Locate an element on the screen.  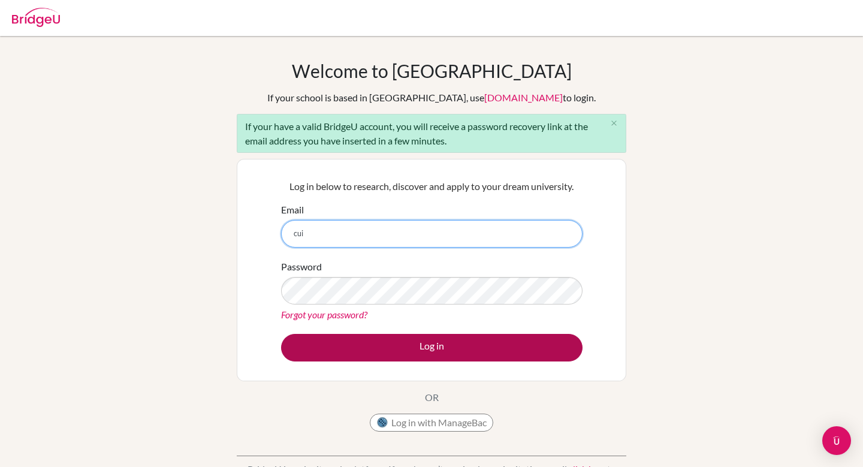
div: Open Intercom Messenger is located at coordinates (836, 440).